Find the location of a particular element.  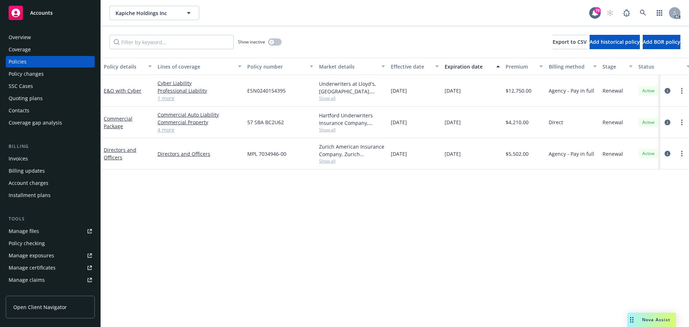

div: 78 is located at coordinates (597, 10).